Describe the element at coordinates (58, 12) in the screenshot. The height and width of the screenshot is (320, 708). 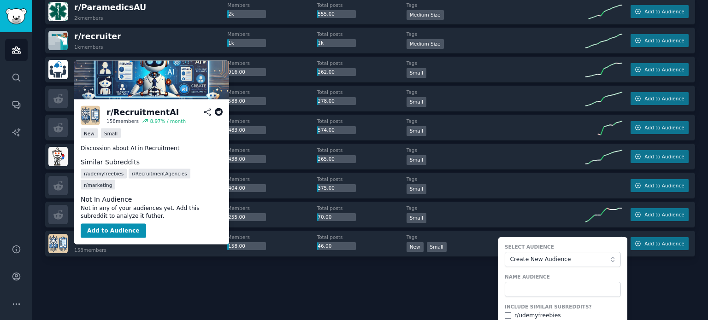
I see `img: ParamedicsAU` at that location.